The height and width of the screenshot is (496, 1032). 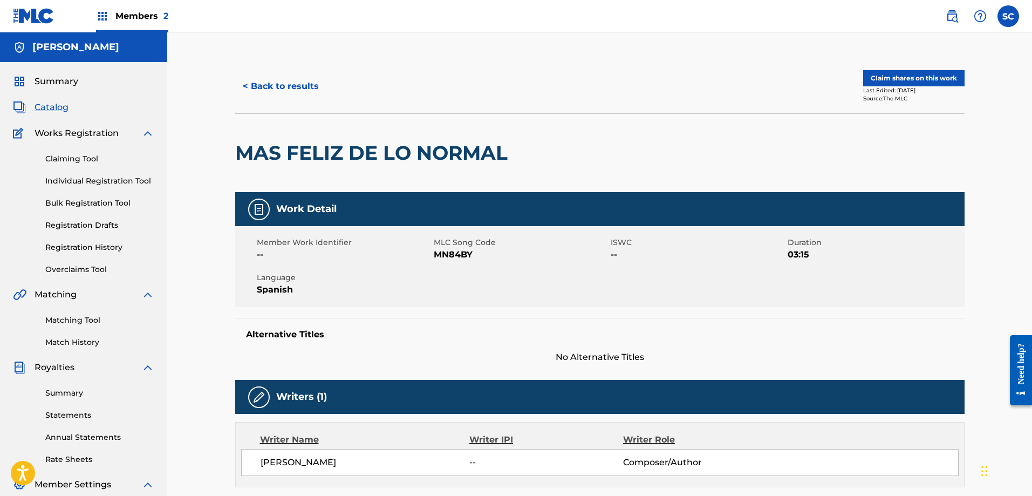 What do you see at coordinates (281, 86) in the screenshot?
I see `button: < Back to results` at bounding box center [281, 86].